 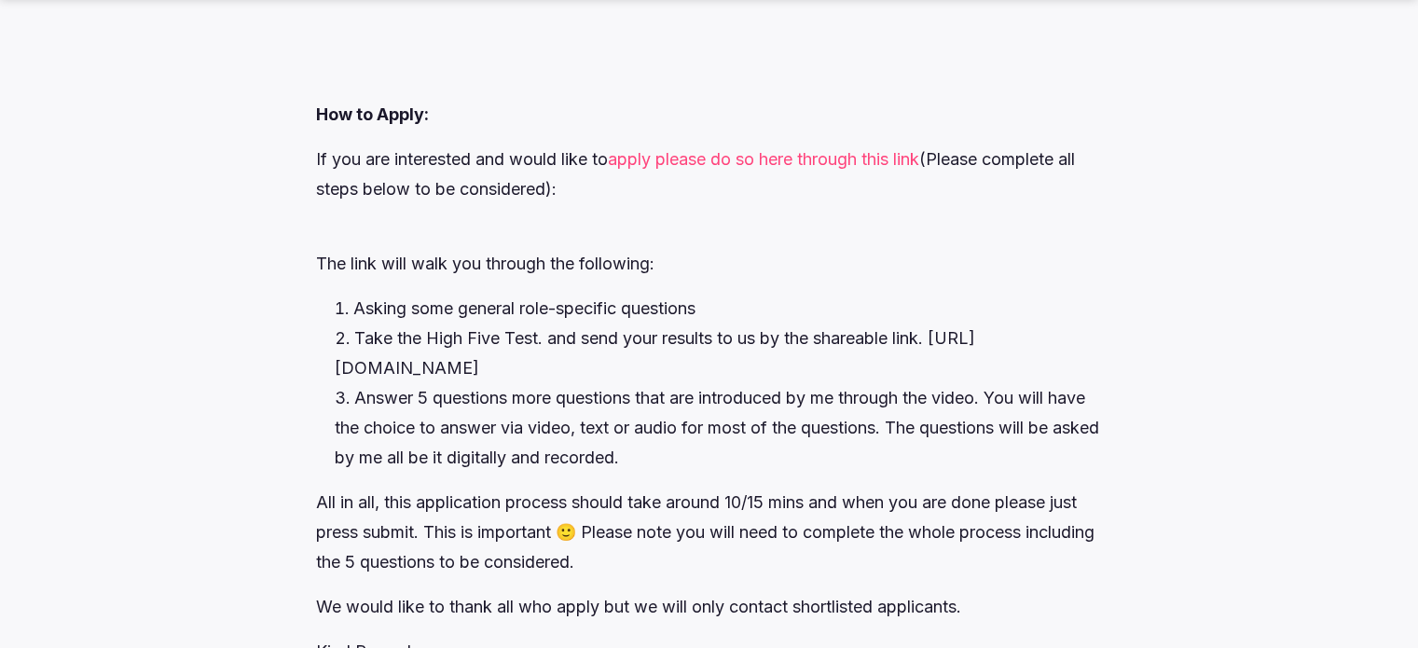 What do you see at coordinates (763, 158) in the screenshot?
I see `a: apply please do so here through this link` at bounding box center [763, 158].